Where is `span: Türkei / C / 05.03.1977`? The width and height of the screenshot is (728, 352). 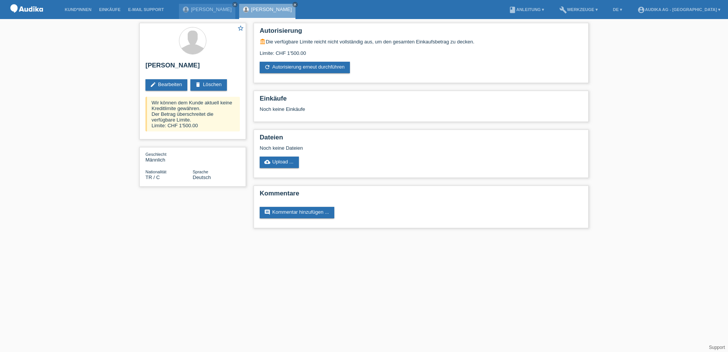 span: Türkei / C / 05.03.1977 is located at coordinates (153, 177).